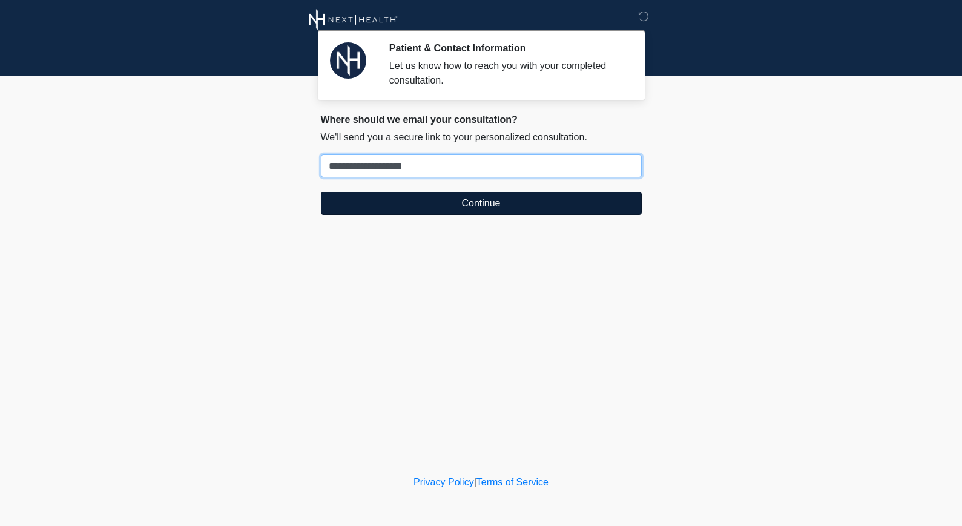  What do you see at coordinates (481, 119) in the screenshot?
I see `h2: Where should we email your consultation?` at bounding box center [481, 119].